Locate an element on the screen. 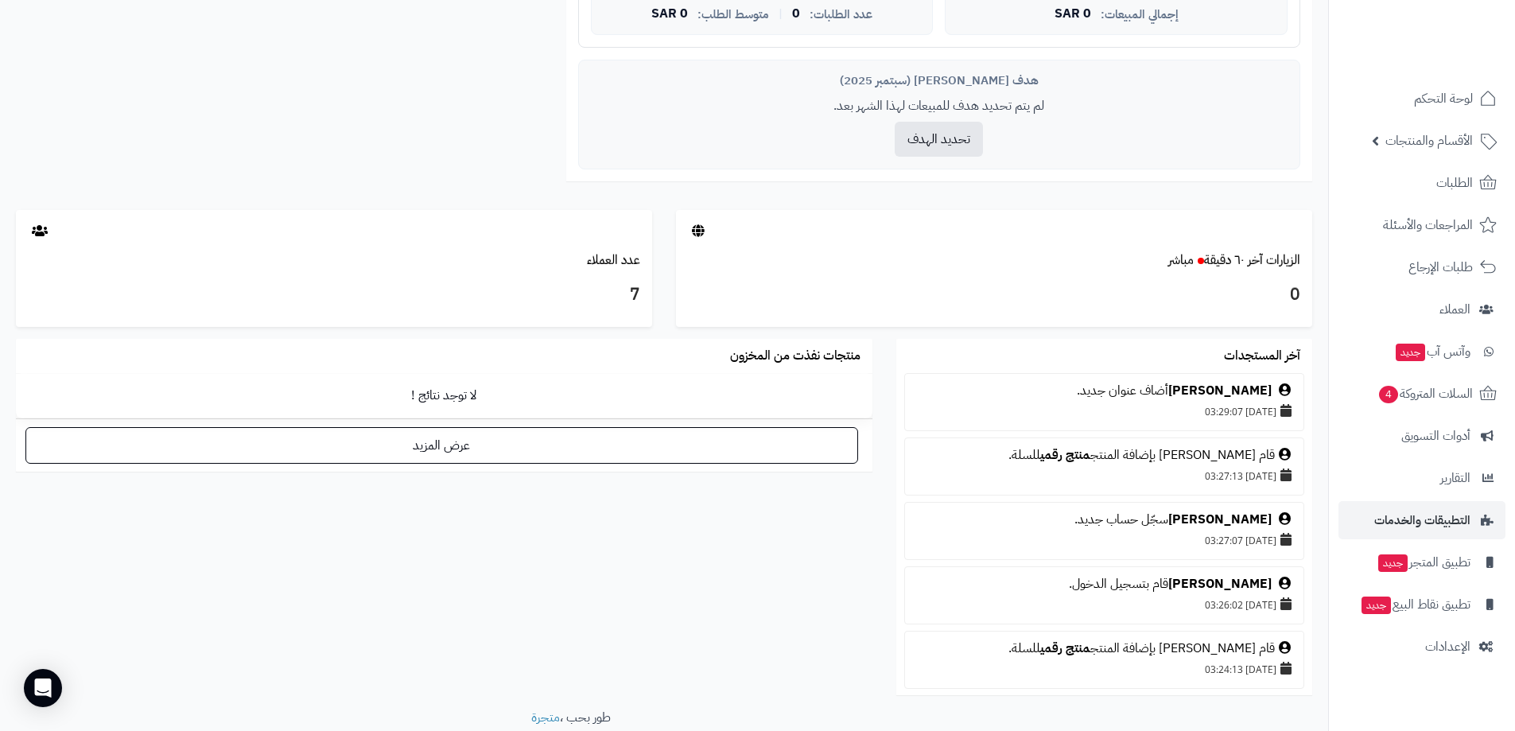 This screenshot has height=731, width=1515. td: لا توجد نتائج ! is located at coordinates (444, 395).